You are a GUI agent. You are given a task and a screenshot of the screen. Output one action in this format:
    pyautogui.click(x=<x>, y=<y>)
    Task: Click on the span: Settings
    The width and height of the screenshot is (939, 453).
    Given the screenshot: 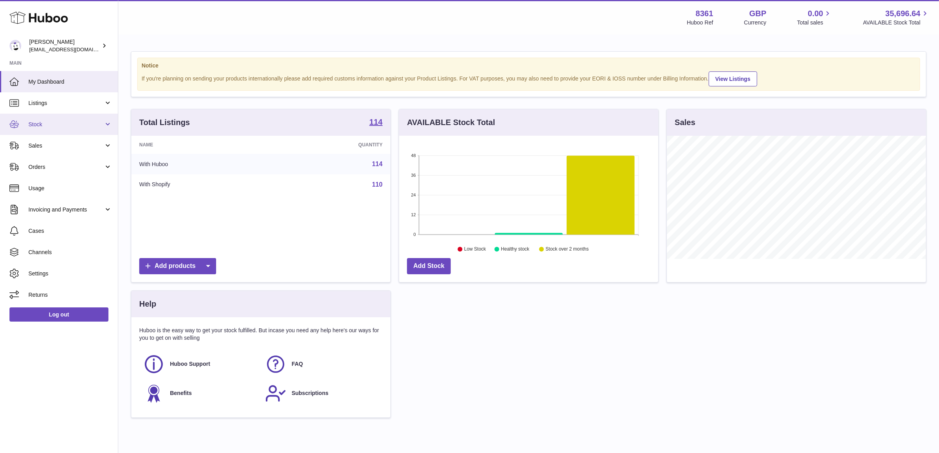 What is the action you would take?
    pyautogui.click(x=70, y=273)
    